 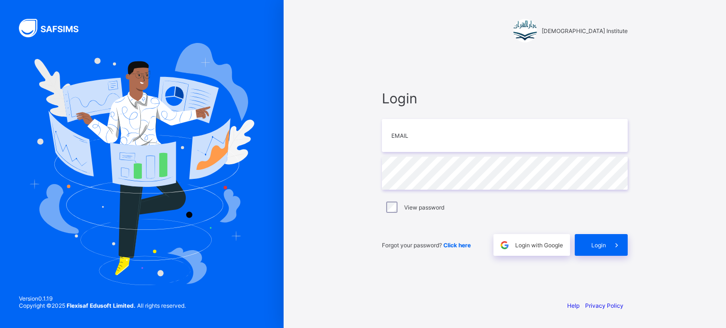 What do you see at coordinates (424, 207) in the screenshot?
I see `label: View password` at bounding box center [424, 207].